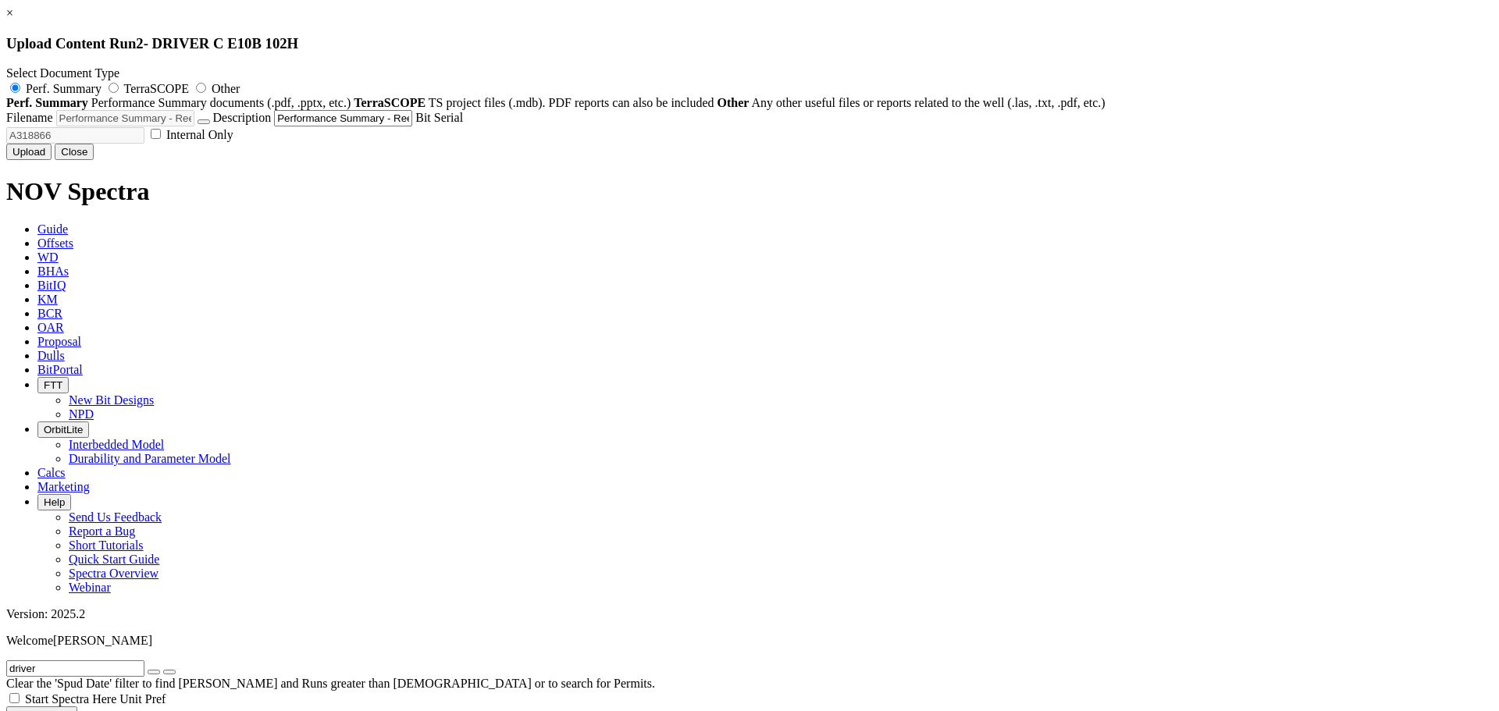  Describe the element at coordinates (200, 134) in the screenshot. I see `span: Internal Only` at that location.